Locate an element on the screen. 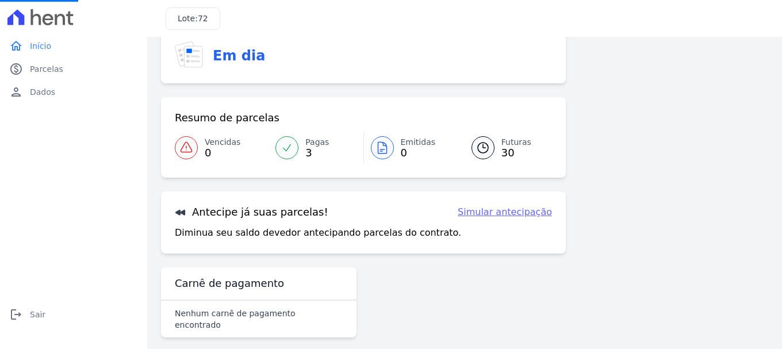  a: Futuras 30 is located at coordinates (505, 148).